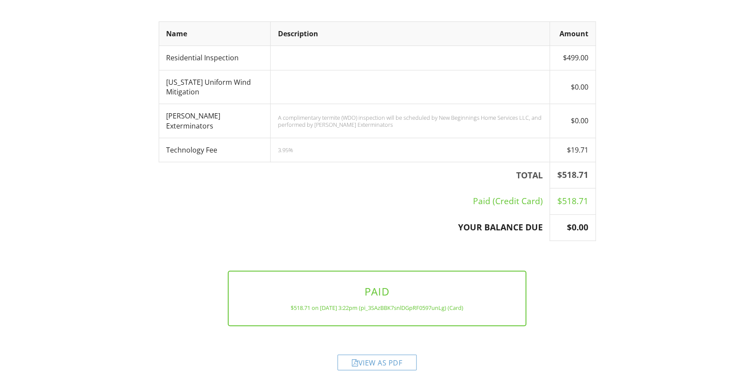 Image resolution: width=754 pixels, height=379 pixels. Describe the element at coordinates (354, 175) in the screenshot. I see `th: TOTAL` at that location.